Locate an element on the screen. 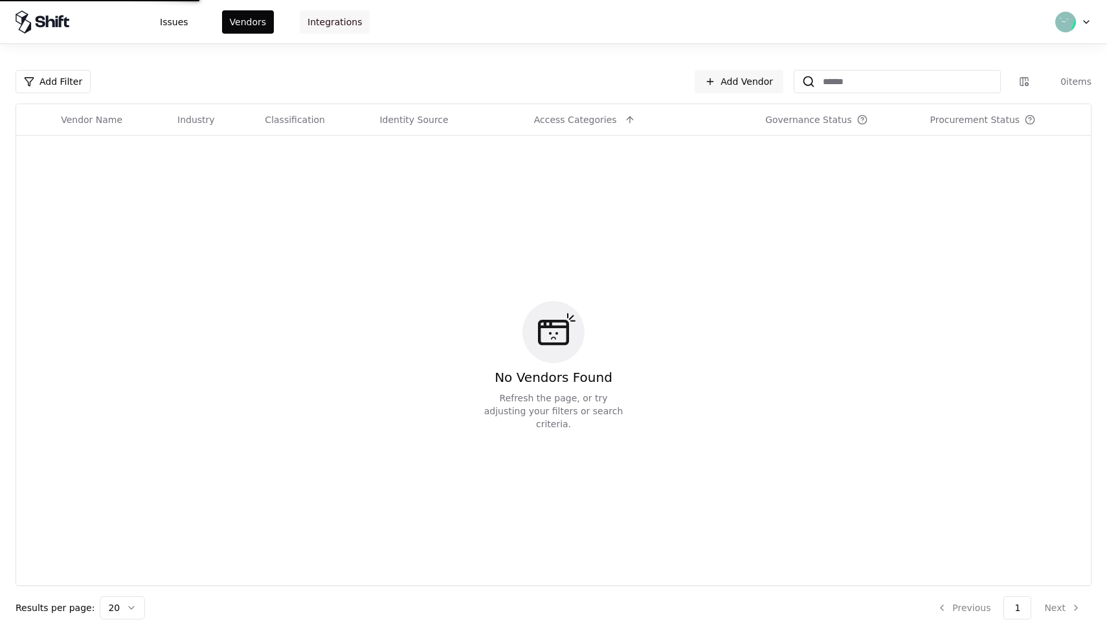  button: Vendors is located at coordinates (248, 22).